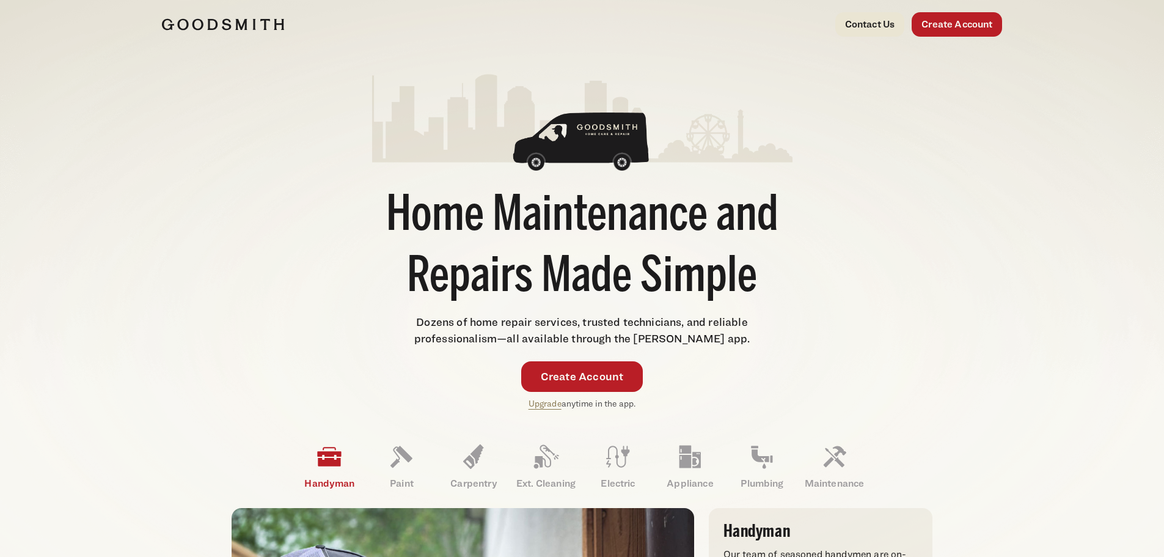 Image resolution: width=1164 pixels, height=557 pixels. What do you see at coordinates (402, 483) in the screenshot?
I see `p: Paint` at bounding box center [402, 483].